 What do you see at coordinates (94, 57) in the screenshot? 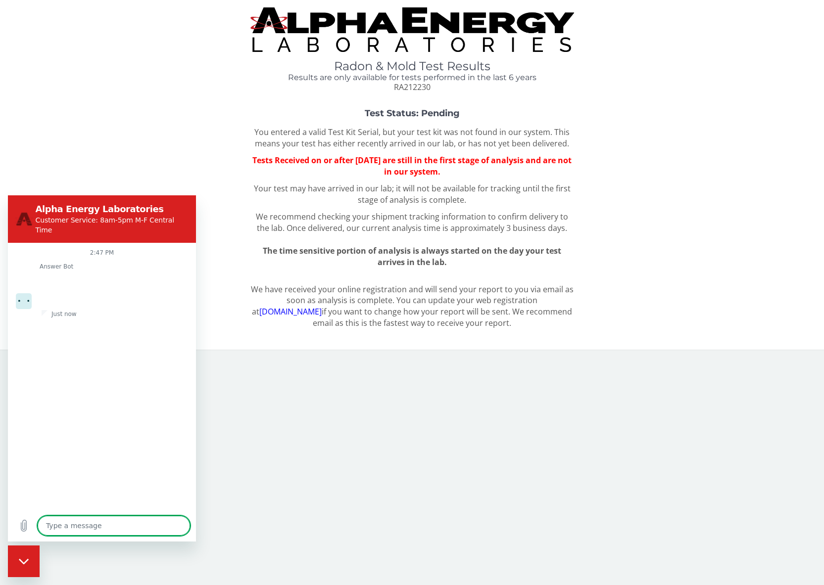
I see `p: 2:47 PM` at bounding box center [94, 57].